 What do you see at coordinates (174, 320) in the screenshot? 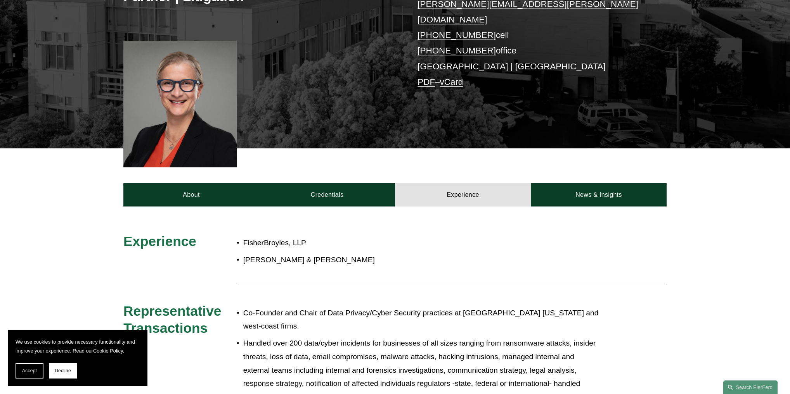
I see `span: Representative Transactions` at bounding box center [174, 320].